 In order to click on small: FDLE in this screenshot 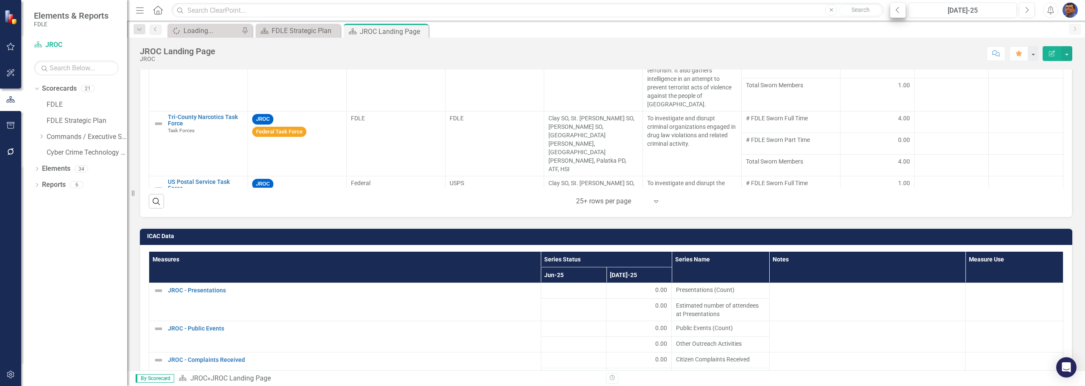, I will do `click(71, 24)`.